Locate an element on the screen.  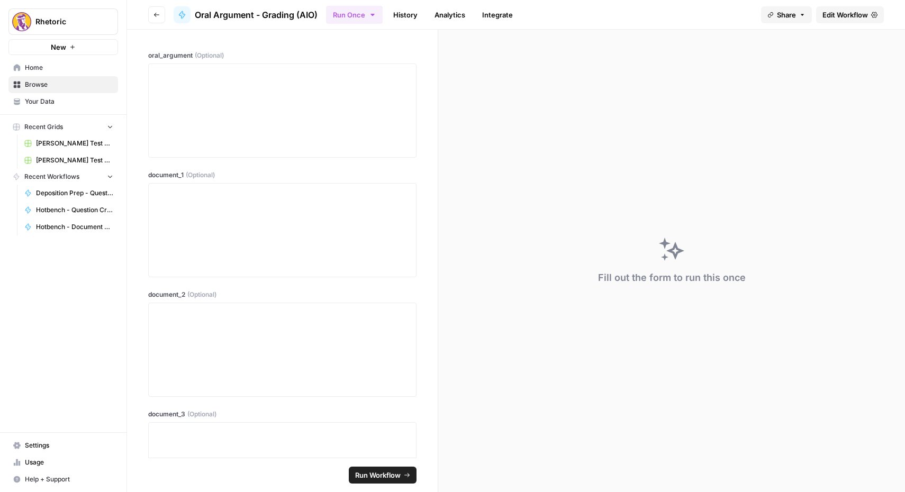
span: Usage is located at coordinates (69, 463).